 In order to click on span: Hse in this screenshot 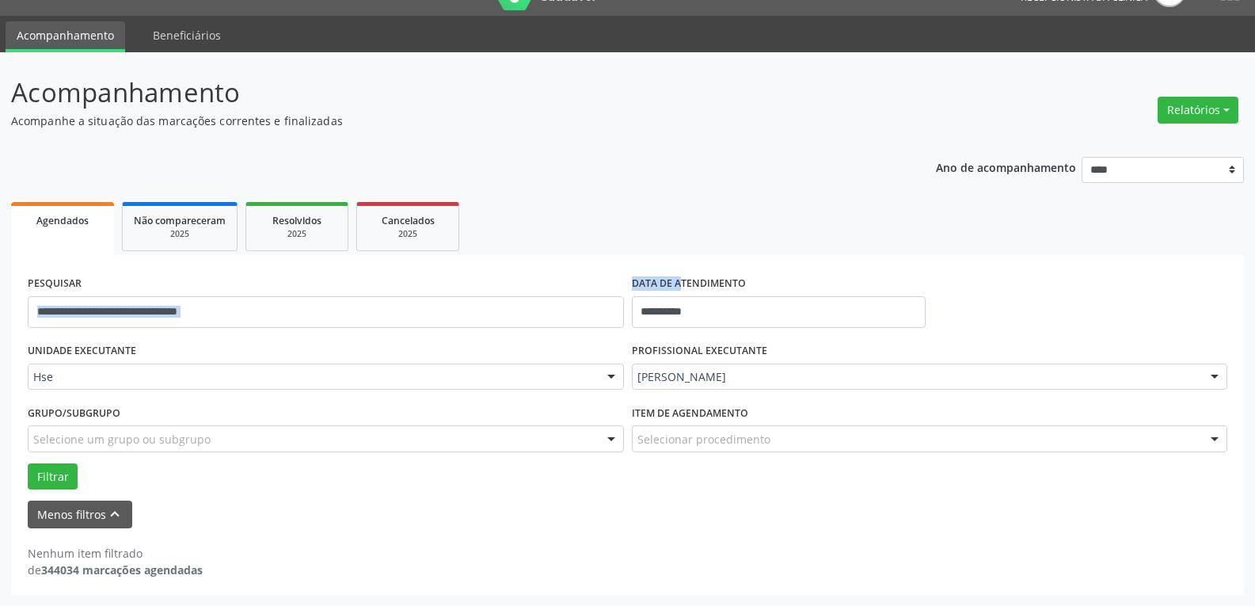, I will do `click(312, 377)`.